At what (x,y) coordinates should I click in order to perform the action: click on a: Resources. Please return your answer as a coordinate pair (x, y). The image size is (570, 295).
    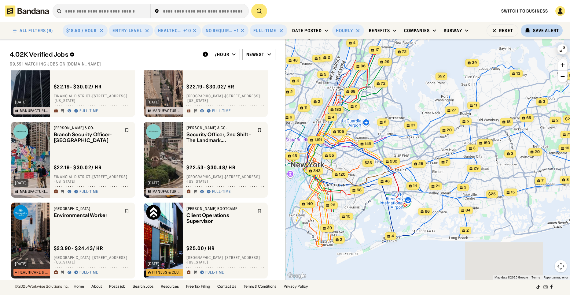
    Looking at the image, I should click on (170, 286).